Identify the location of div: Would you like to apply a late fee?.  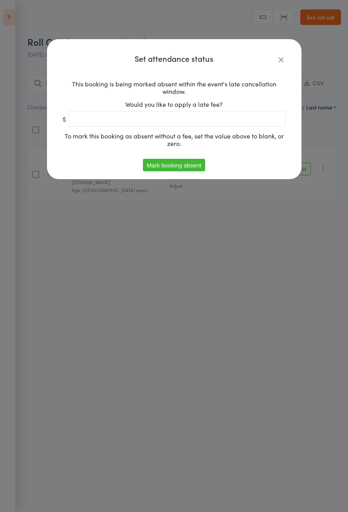
(174, 104).